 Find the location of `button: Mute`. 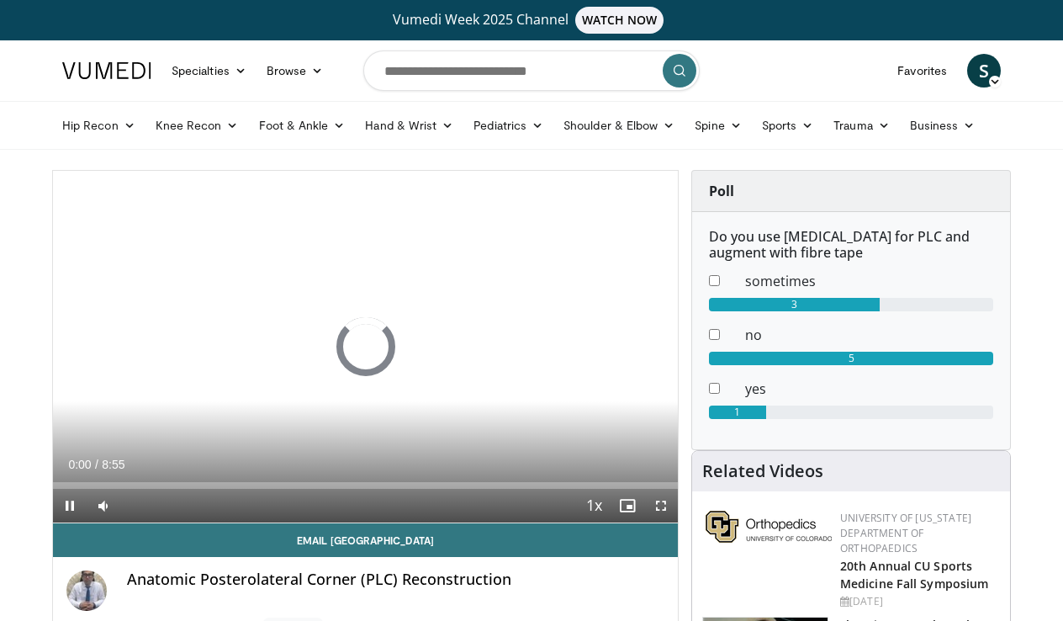

button: Mute is located at coordinates (103, 506).